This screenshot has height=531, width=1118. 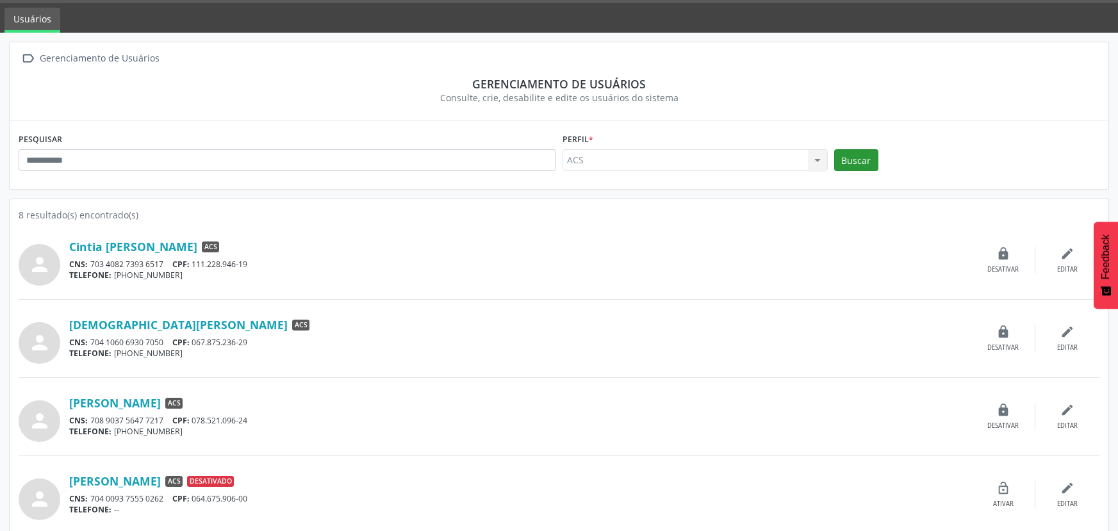 What do you see at coordinates (40, 139) in the screenshot?
I see `label: PESQUISAR` at bounding box center [40, 139].